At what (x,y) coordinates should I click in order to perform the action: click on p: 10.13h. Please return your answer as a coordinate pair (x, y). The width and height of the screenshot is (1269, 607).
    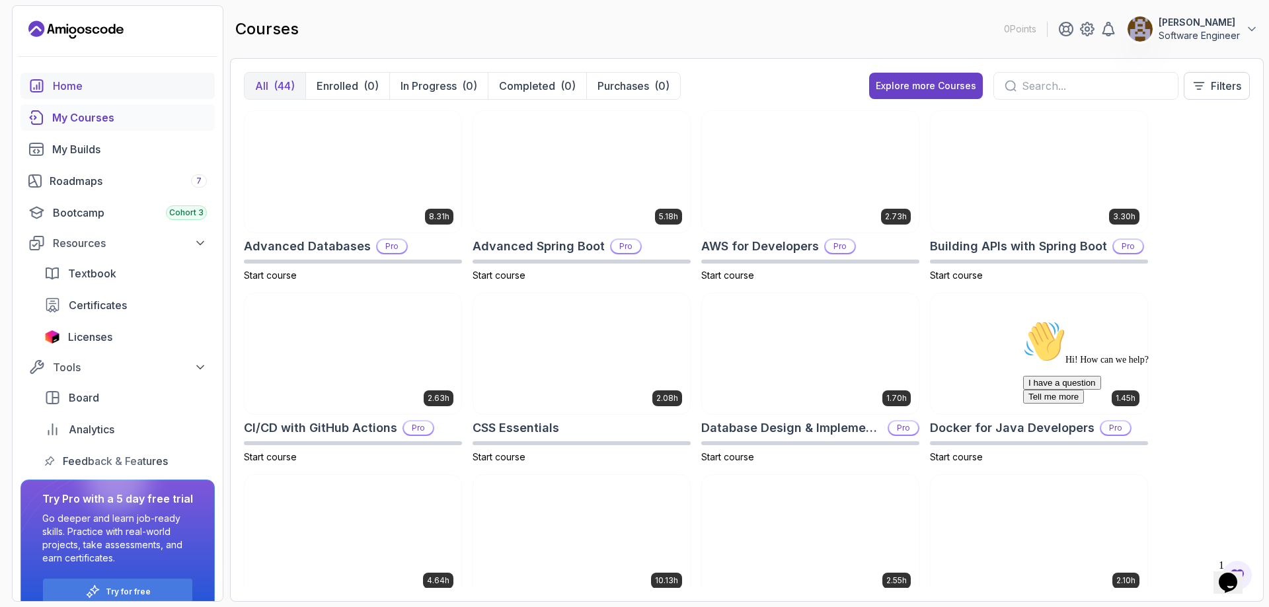
    Looking at the image, I should click on (666, 581).